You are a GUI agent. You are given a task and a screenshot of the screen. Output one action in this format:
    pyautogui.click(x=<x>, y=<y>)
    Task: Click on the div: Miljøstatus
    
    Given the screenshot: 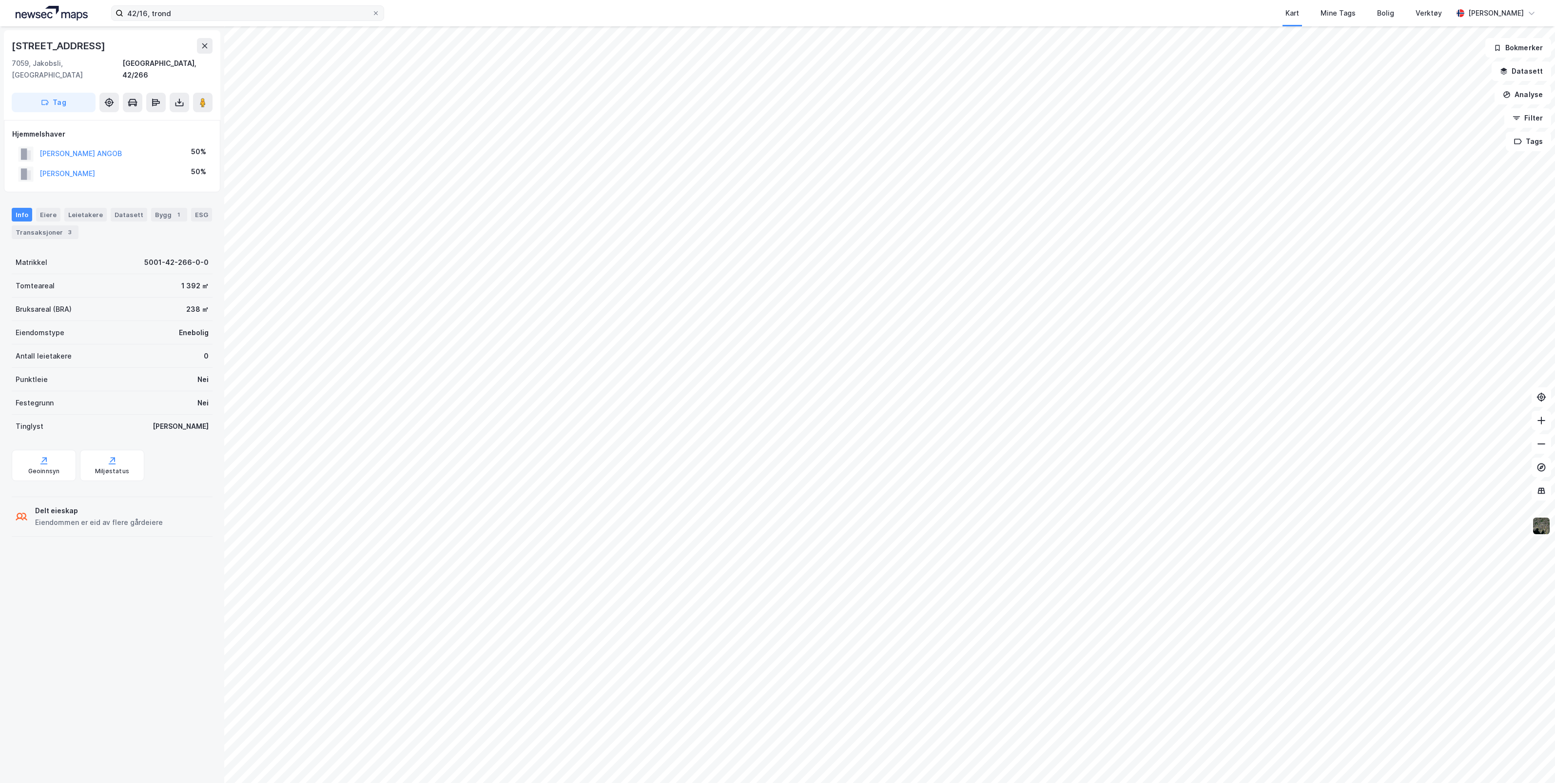 What is the action you would take?
    pyautogui.click(x=112, y=471)
    